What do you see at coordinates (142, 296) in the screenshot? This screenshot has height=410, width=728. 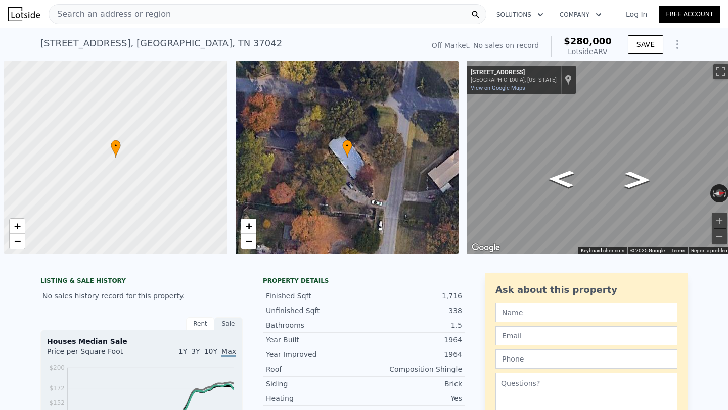 I see `div: No sales history record for this property.` at bounding box center [142, 296].